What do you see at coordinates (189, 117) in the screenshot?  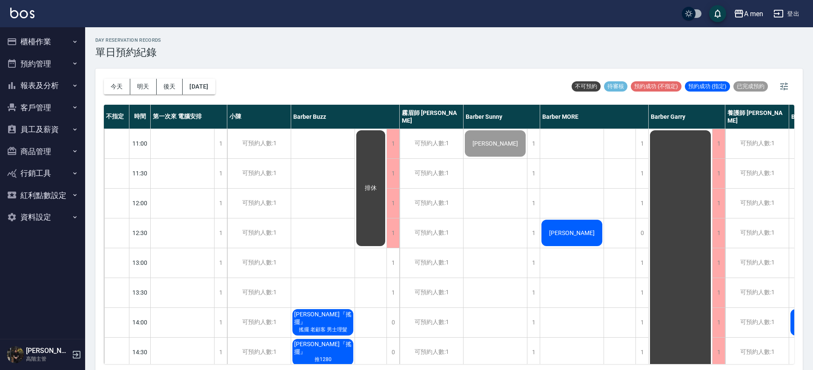 I see `div: 第一次來 電腦安排` at bounding box center [189, 117].